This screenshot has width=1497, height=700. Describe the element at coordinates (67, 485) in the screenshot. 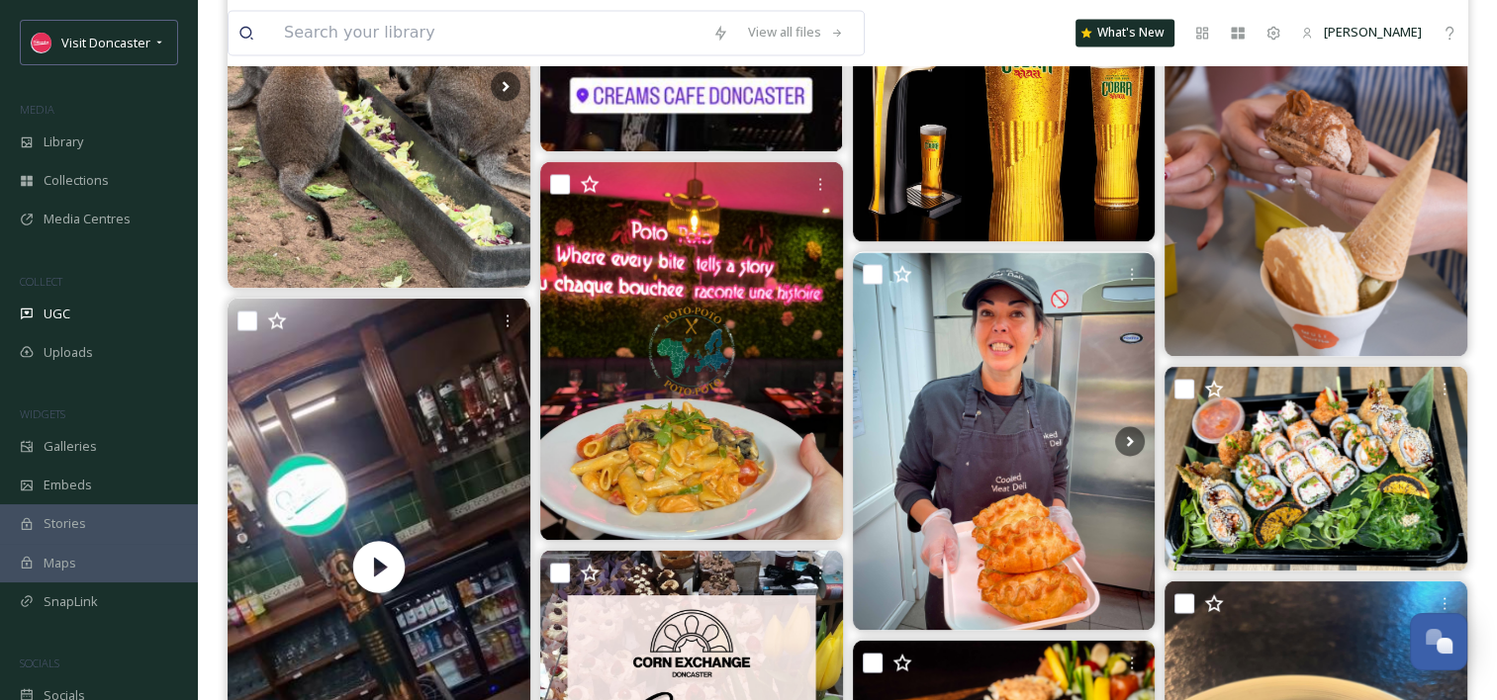

I see `span: Embeds` at that location.